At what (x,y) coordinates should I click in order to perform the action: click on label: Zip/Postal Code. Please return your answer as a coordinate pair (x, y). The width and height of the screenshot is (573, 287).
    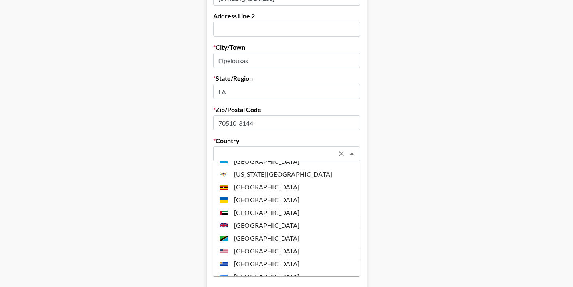
    Looking at the image, I should click on (287, 109).